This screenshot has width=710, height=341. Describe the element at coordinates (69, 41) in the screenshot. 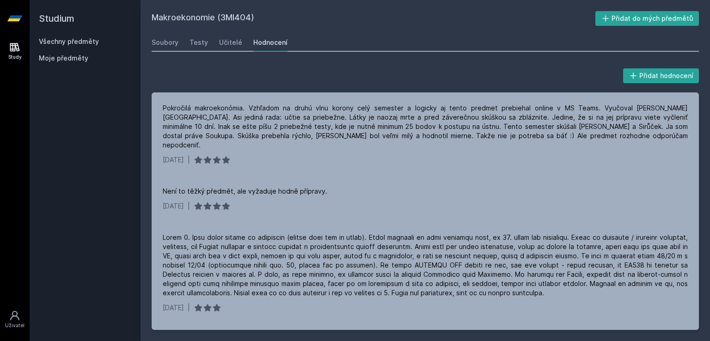

I see `a: Všechny předměty` at that location.